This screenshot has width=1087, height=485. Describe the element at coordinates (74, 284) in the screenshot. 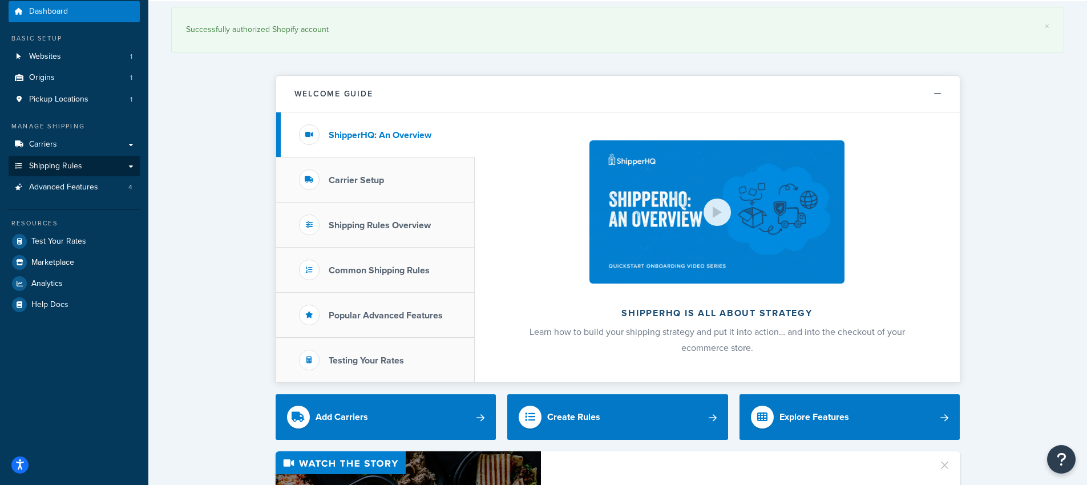

I see `a: Analytics` at that location.